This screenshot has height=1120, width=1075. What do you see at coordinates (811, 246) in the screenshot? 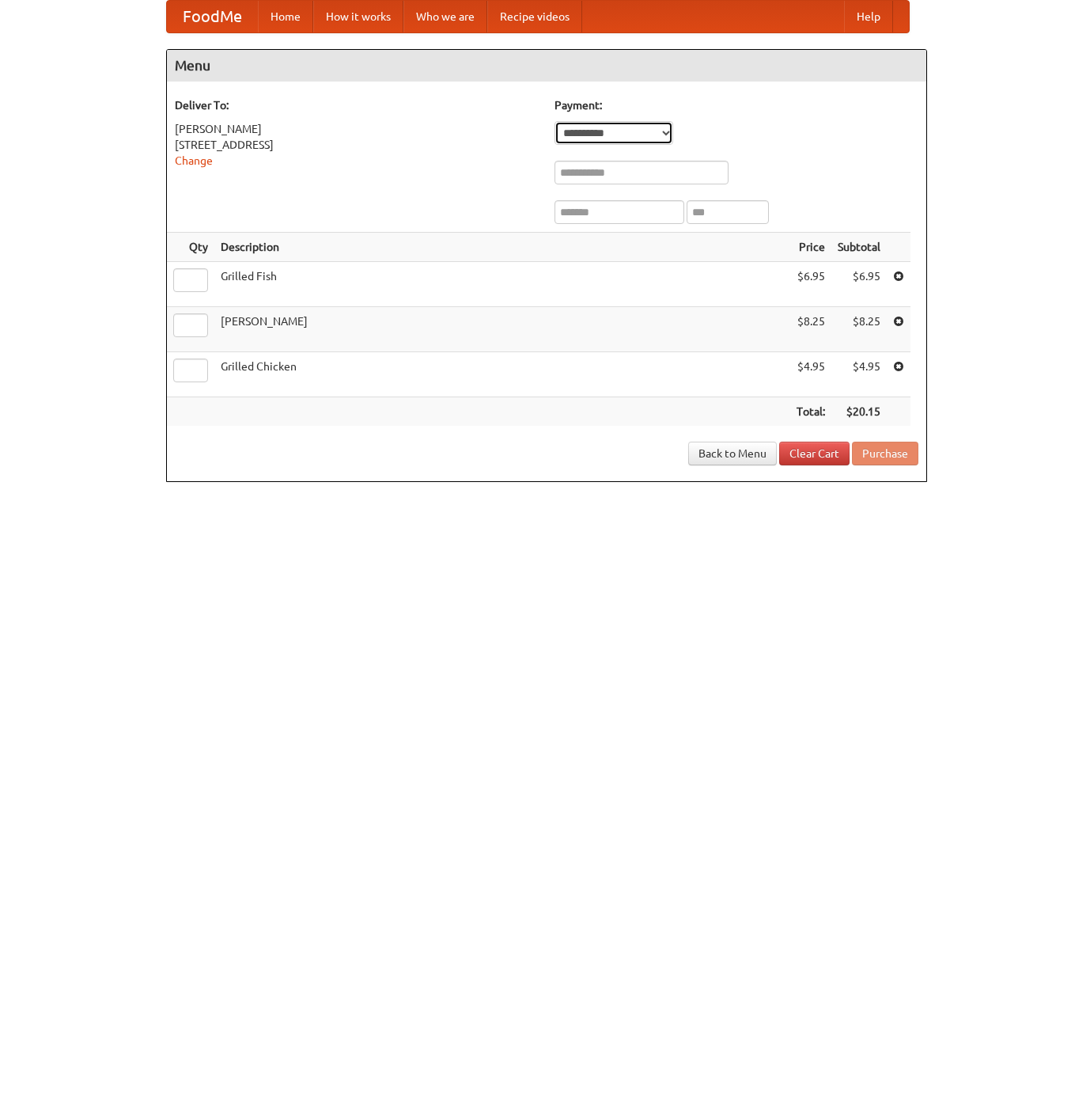
I see `th: Price` at bounding box center [811, 246].